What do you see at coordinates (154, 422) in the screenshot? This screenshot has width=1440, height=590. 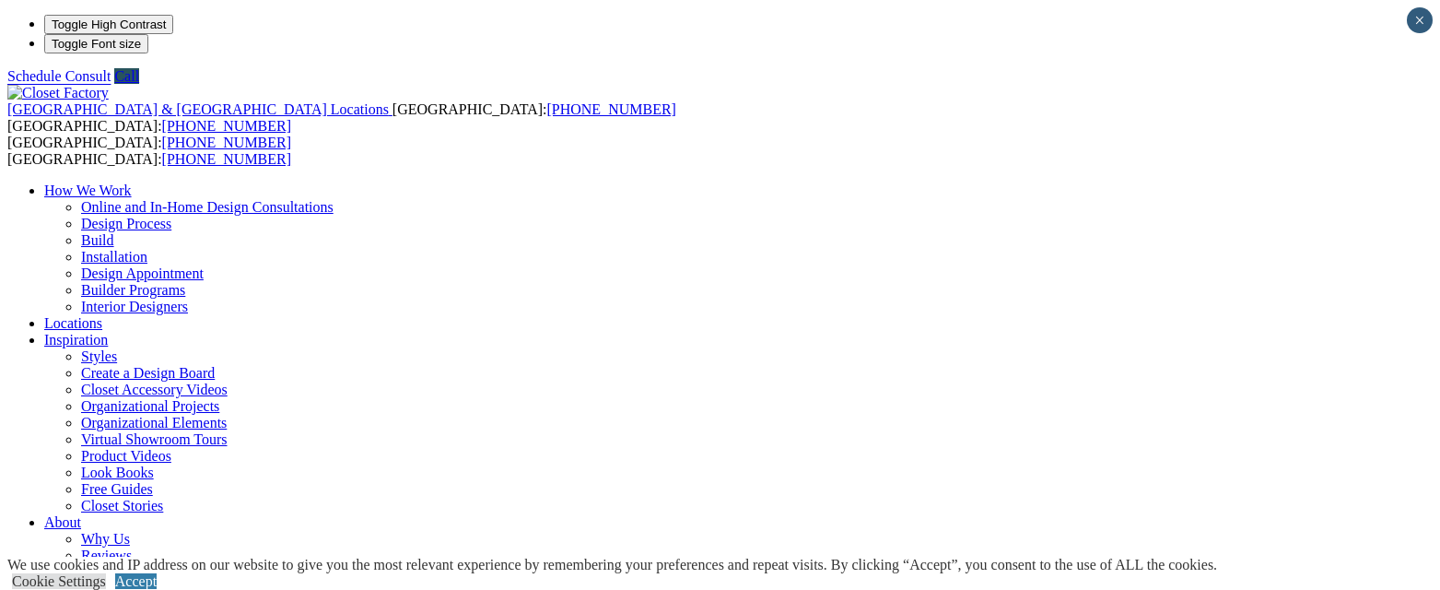 I see `a: Organizational Elements` at bounding box center [154, 422].